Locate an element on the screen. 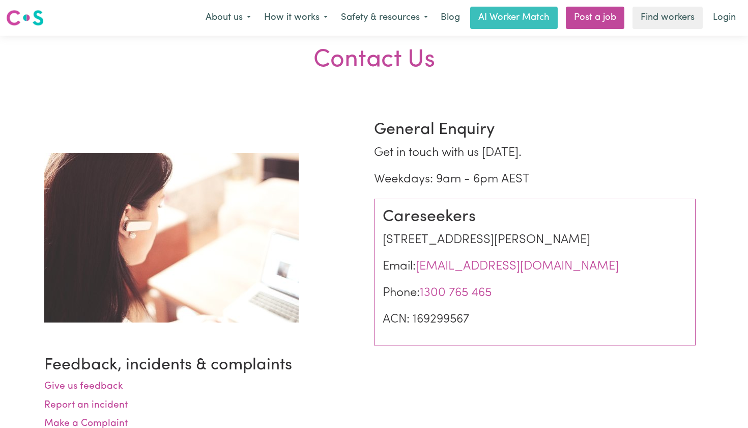 This screenshot has width=748, height=428. a: Find workers is located at coordinates (668, 18).